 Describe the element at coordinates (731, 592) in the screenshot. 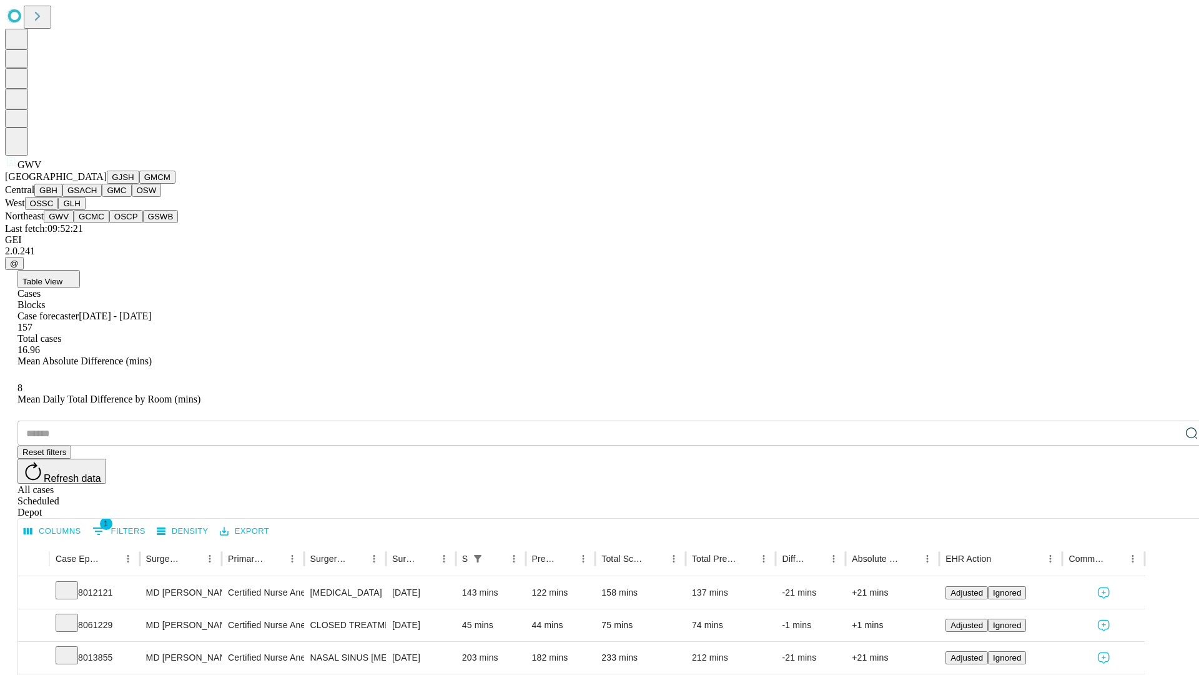

I see `div: 137 mins` at that location.